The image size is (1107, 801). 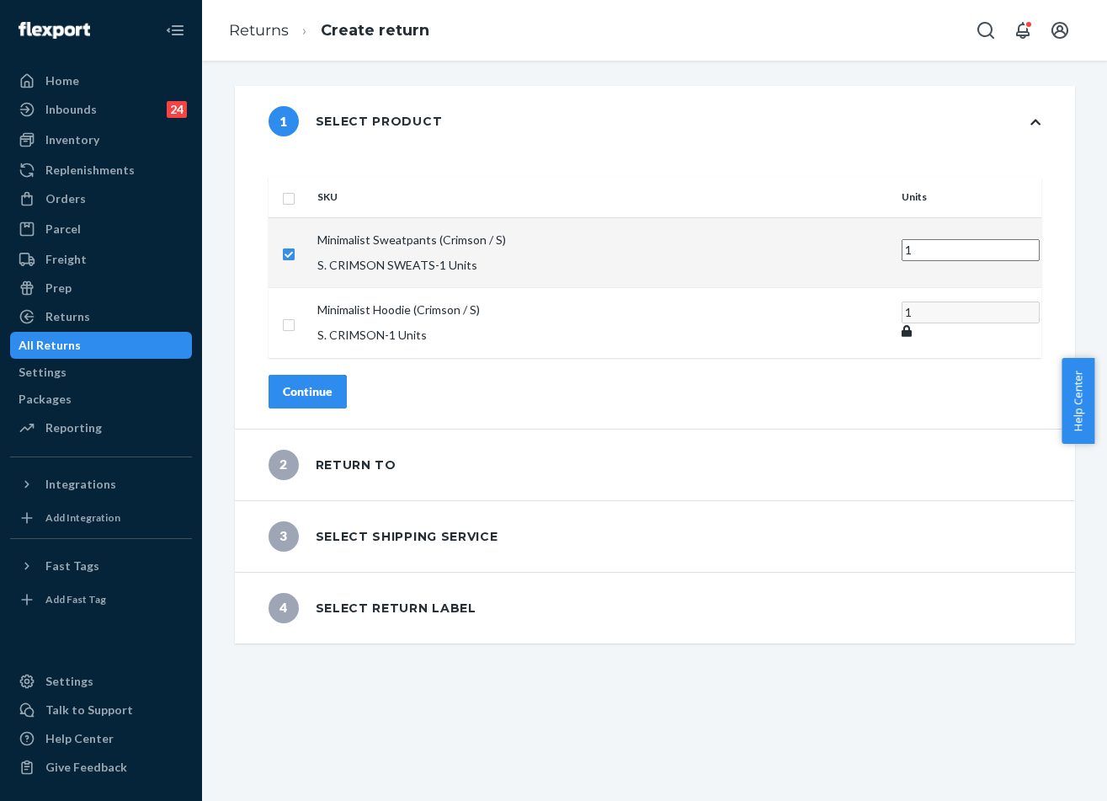 I want to click on button: Integrations, so click(x=101, y=484).